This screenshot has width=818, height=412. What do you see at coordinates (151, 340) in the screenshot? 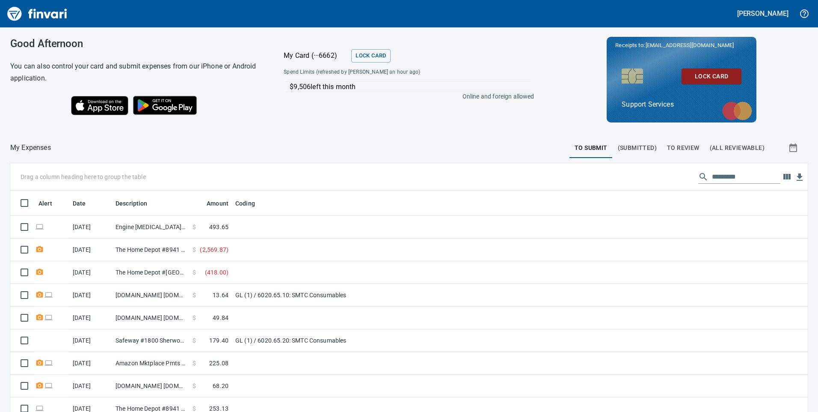
I see `td: Safeway #1800 Sherwood OR` at bounding box center [151, 340].